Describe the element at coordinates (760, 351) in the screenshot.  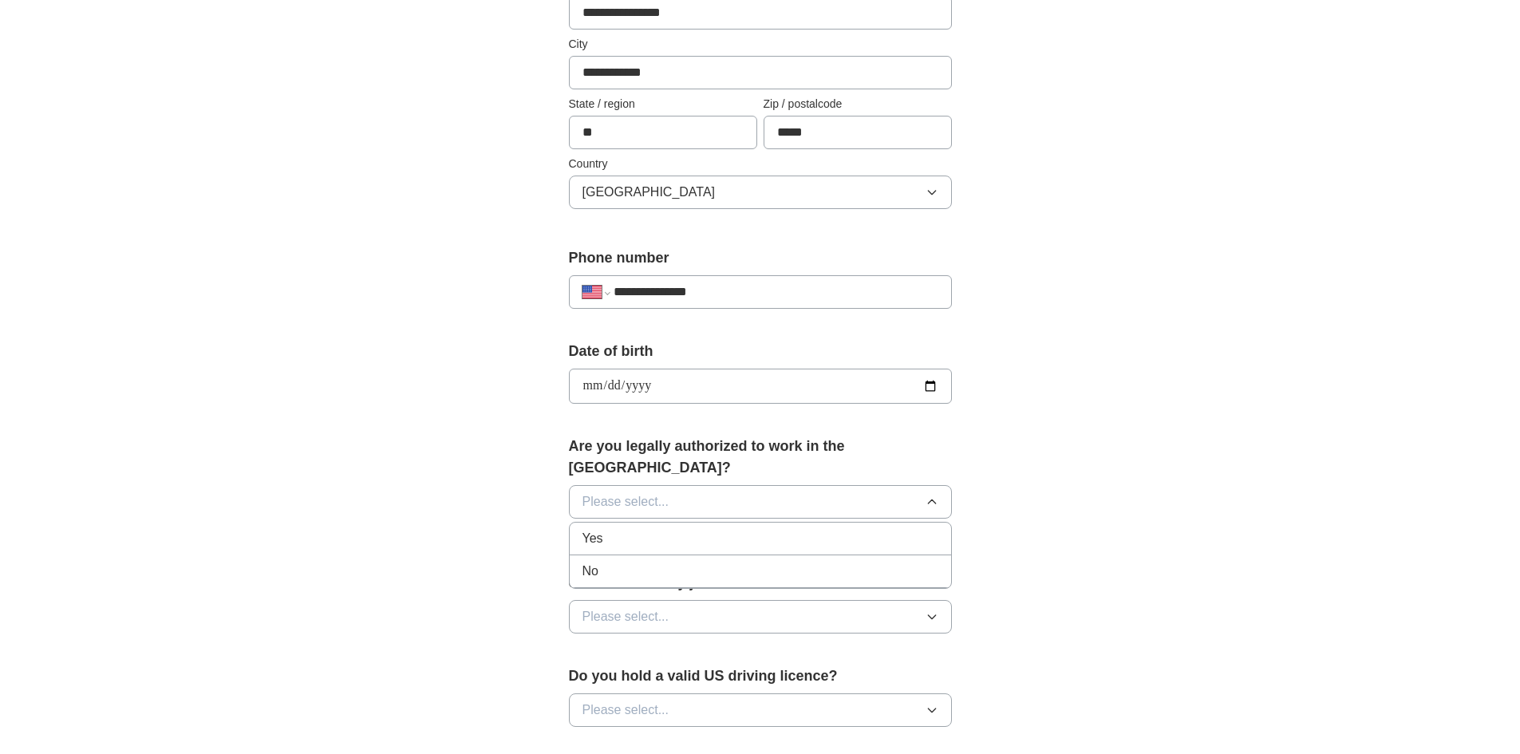
I see `label: Date of birth` at that location.